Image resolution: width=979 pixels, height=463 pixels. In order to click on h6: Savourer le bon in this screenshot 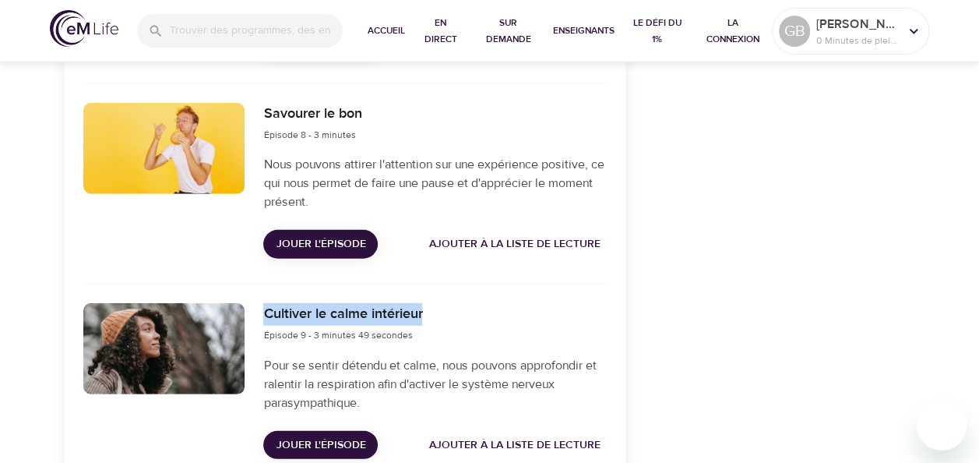, I will do `click(312, 114)`.